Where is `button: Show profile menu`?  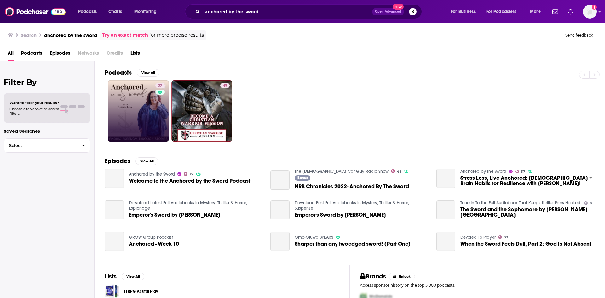
button: Show profile menu is located at coordinates (590, 12).